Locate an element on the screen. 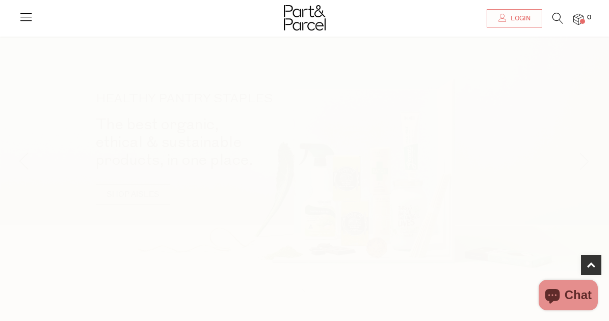  a: Login is located at coordinates (514, 18).